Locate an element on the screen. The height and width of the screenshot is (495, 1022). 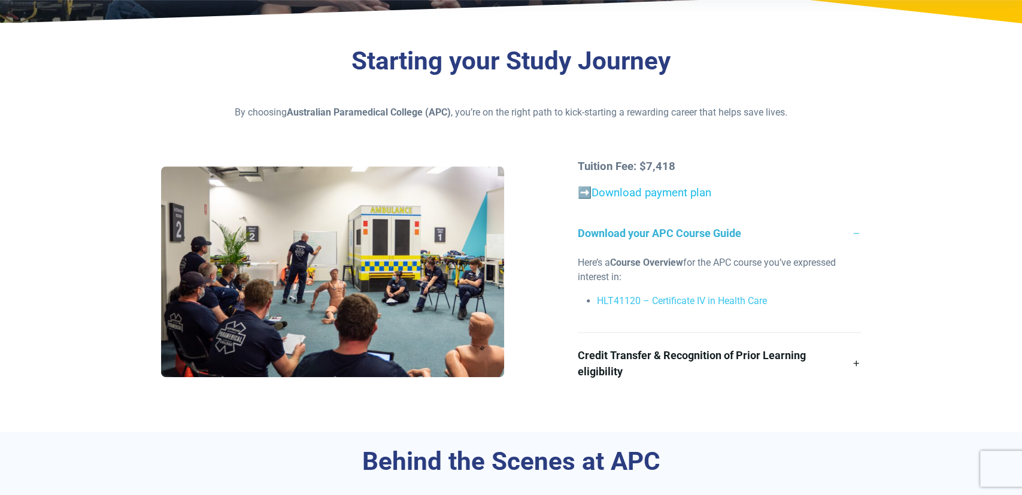
h3: Behind the Scenes at APC is located at coordinates (511, 462).